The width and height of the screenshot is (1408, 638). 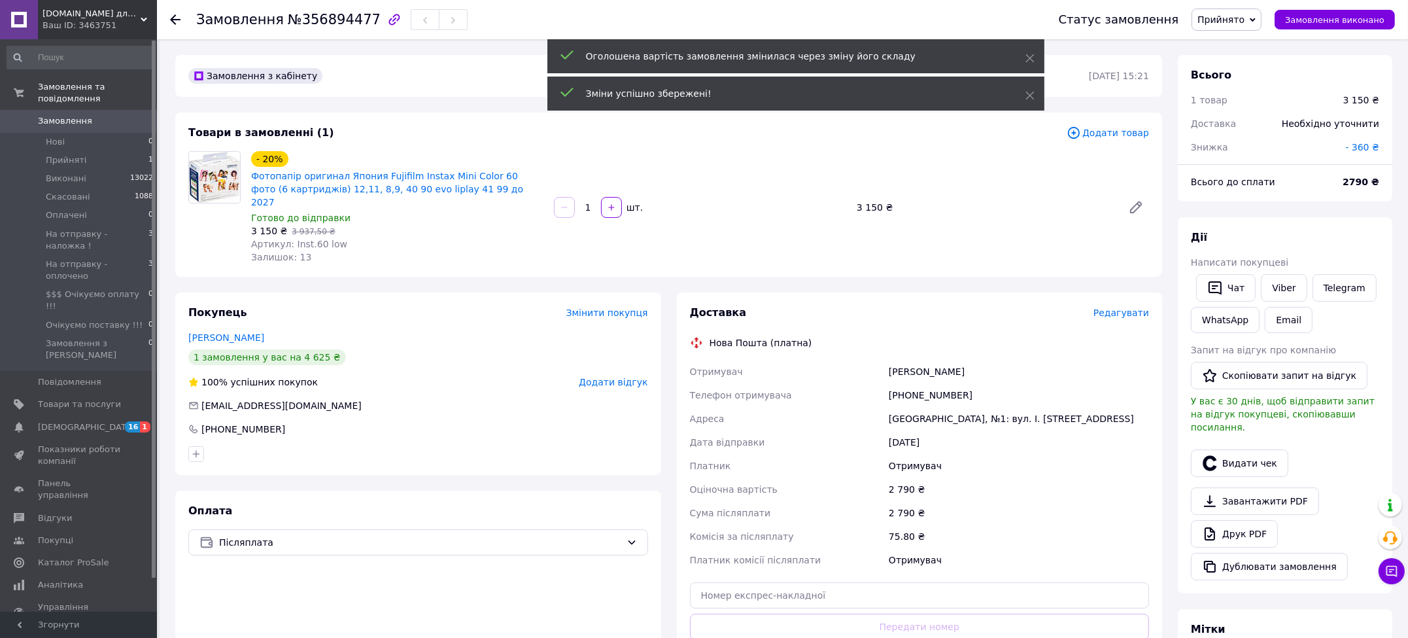 What do you see at coordinates (65, 121) in the screenshot?
I see `span: Замовлення` at bounding box center [65, 121].